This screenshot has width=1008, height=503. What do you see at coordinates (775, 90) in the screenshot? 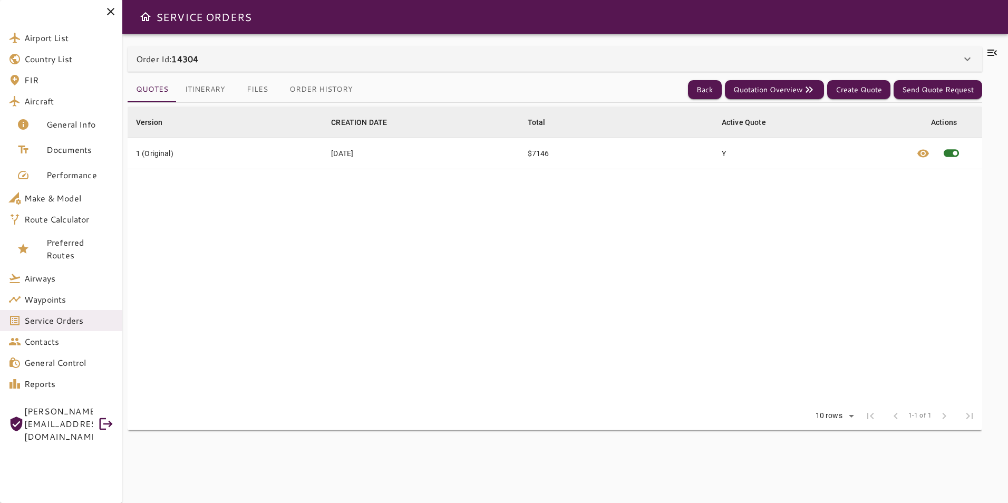
I see `button: Quotation Overview` at bounding box center [775, 90].